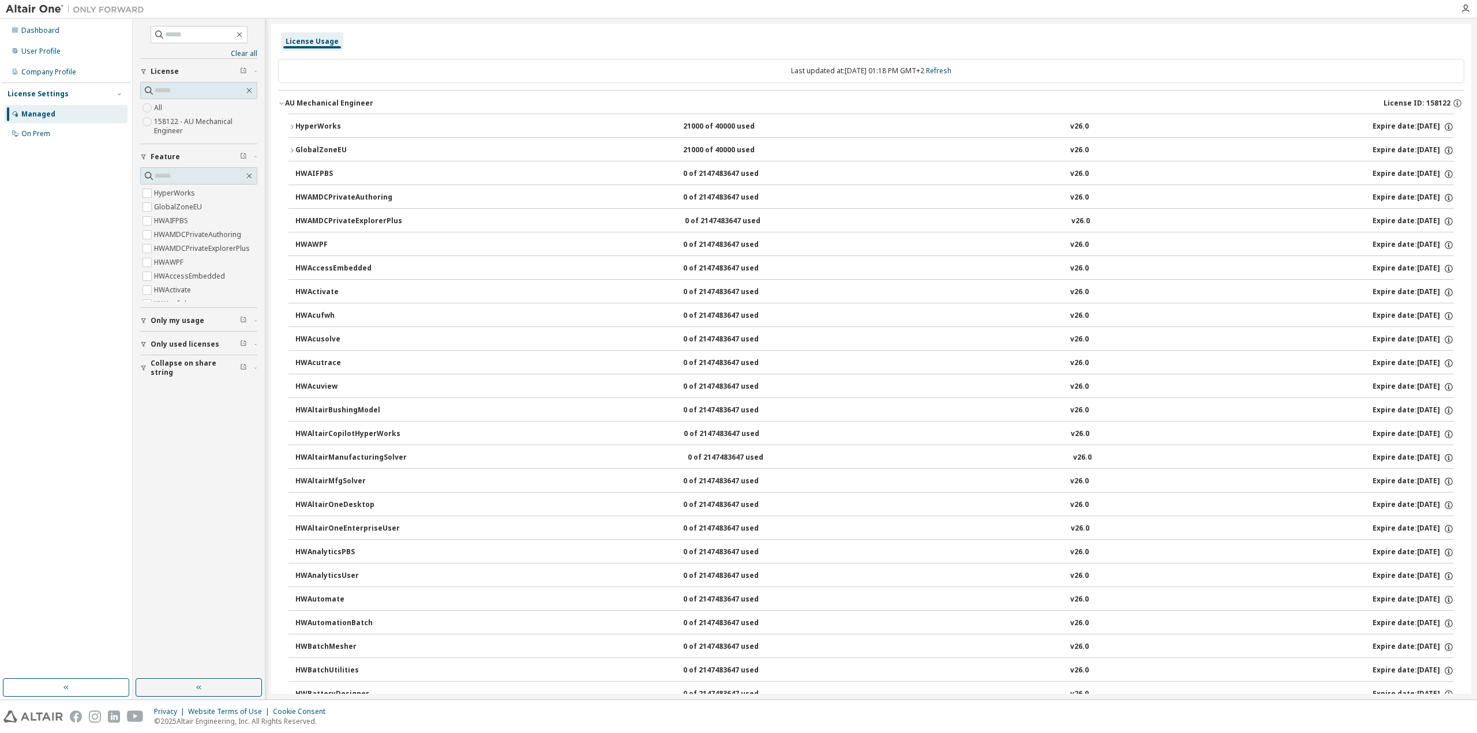 The image size is (1477, 733). I want to click on label: HyperWorks, so click(175, 193).